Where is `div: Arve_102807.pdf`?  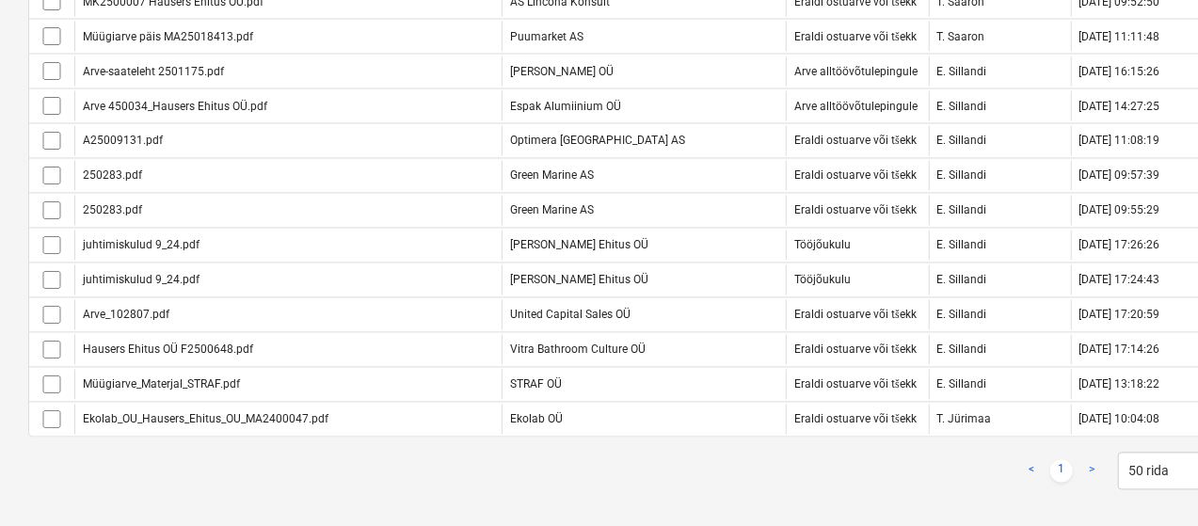 div: Arve_102807.pdf is located at coordinates (126, 315).